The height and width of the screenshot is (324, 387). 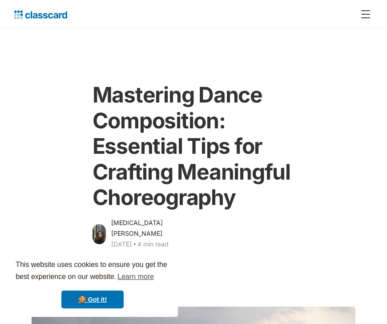 I want to click on div: cookieconsent, so click(x=93, y=283).